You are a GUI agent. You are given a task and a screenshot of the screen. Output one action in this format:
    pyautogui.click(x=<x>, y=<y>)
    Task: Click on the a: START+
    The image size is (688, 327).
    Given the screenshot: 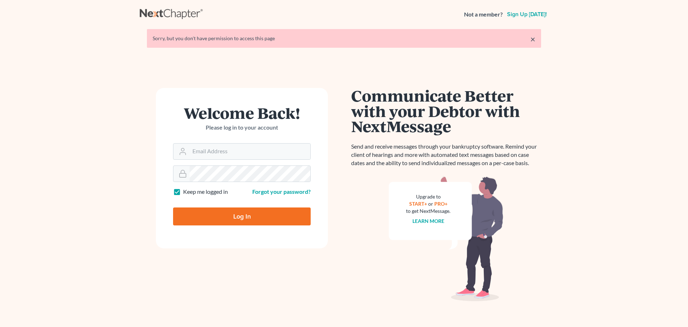 What is the action you would take?
    pyautogui.click(x=418, y=203)
    